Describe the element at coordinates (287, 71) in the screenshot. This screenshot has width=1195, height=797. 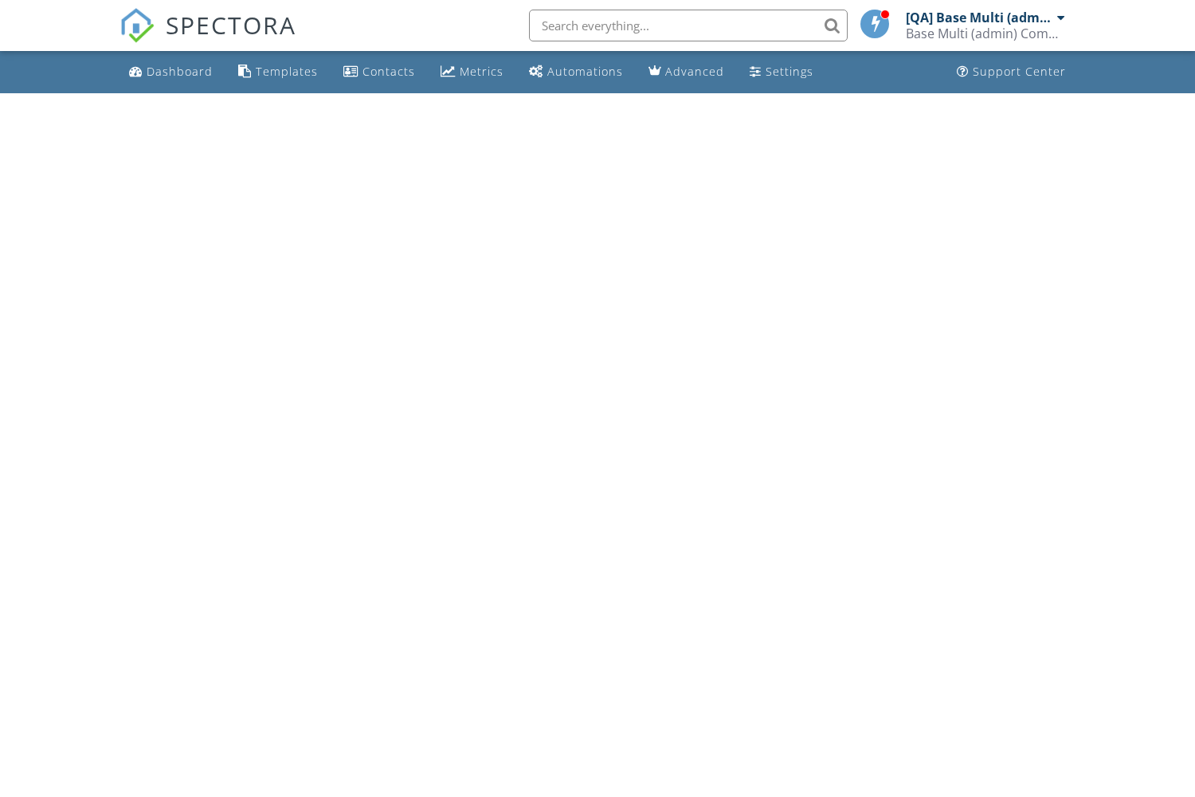
I see `div: Templates` at that location.